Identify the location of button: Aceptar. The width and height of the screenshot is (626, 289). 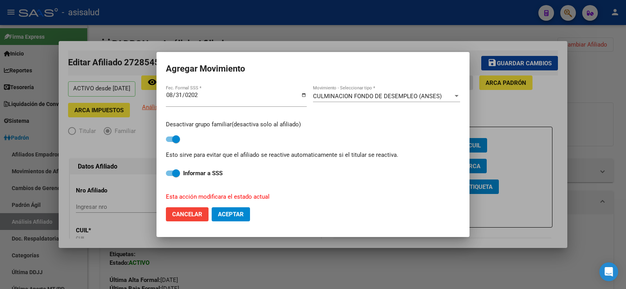
(231, 214).